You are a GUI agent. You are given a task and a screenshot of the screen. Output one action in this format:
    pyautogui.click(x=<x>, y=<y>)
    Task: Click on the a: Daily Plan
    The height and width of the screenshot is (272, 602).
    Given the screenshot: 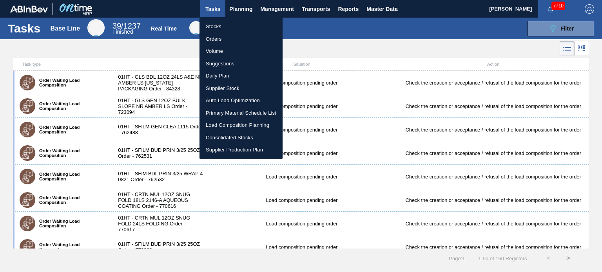 What is the action you would take?
    pyautogui.click(x=241, y=76)
    